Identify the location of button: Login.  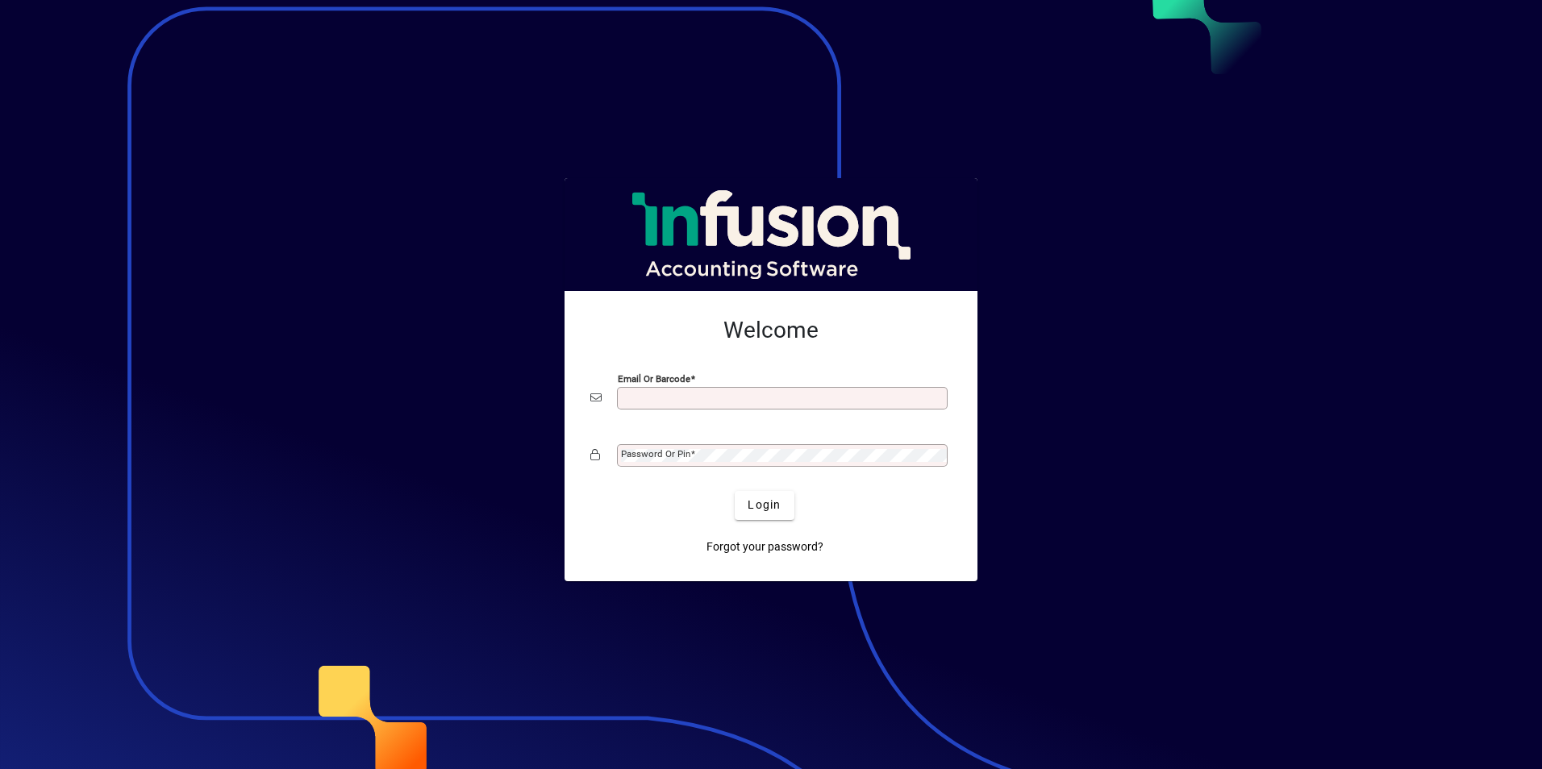
(764, 506).